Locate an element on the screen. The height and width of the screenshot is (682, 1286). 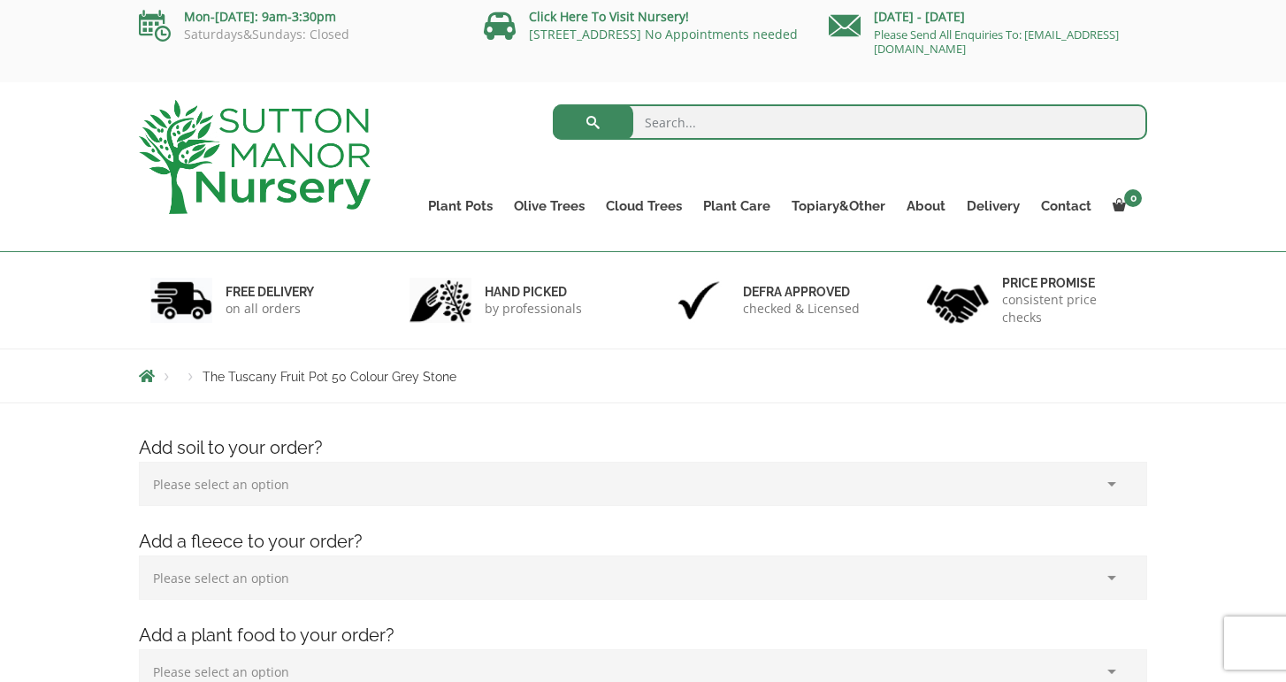
p: checked & Licensed is located at coordinates (801, 309).